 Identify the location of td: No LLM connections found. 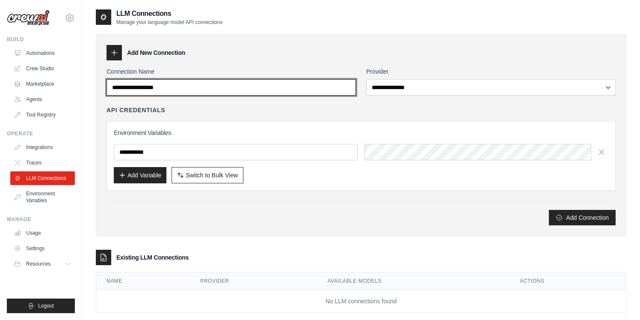
(361, 301).